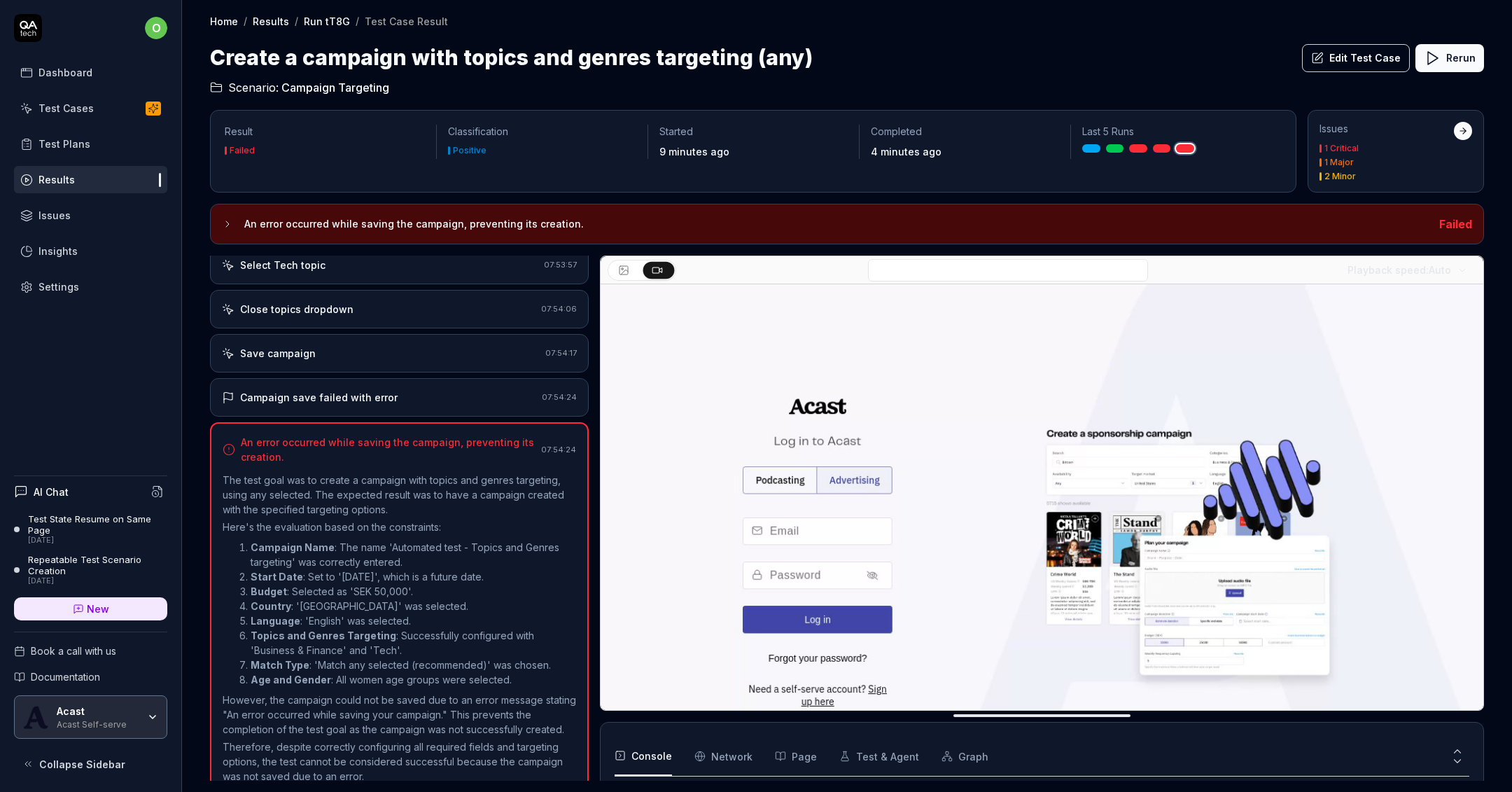 Image resolution: width=1512 pixels, height=792 pixels. I want to click on div: Acast, so click(97, 712).